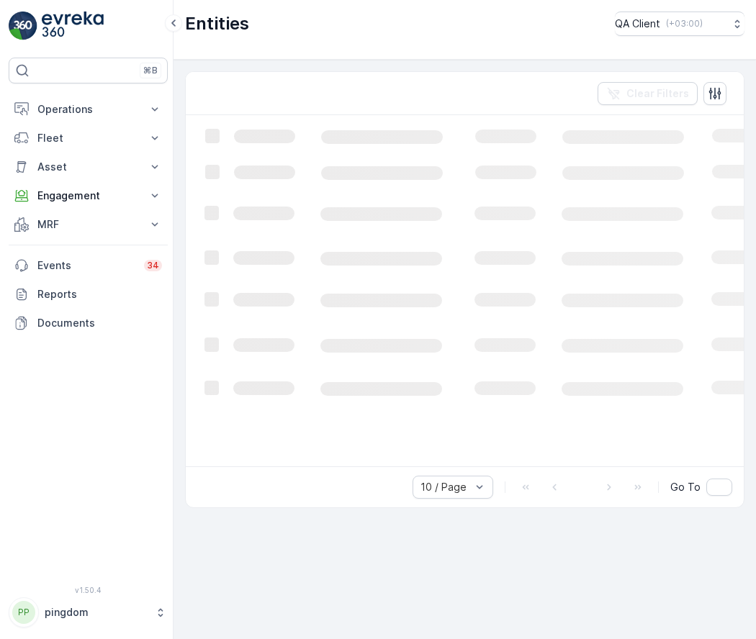 The height and width of the screenshot is (639, 756). I want to click on p: Engagement, so click(88, 196).